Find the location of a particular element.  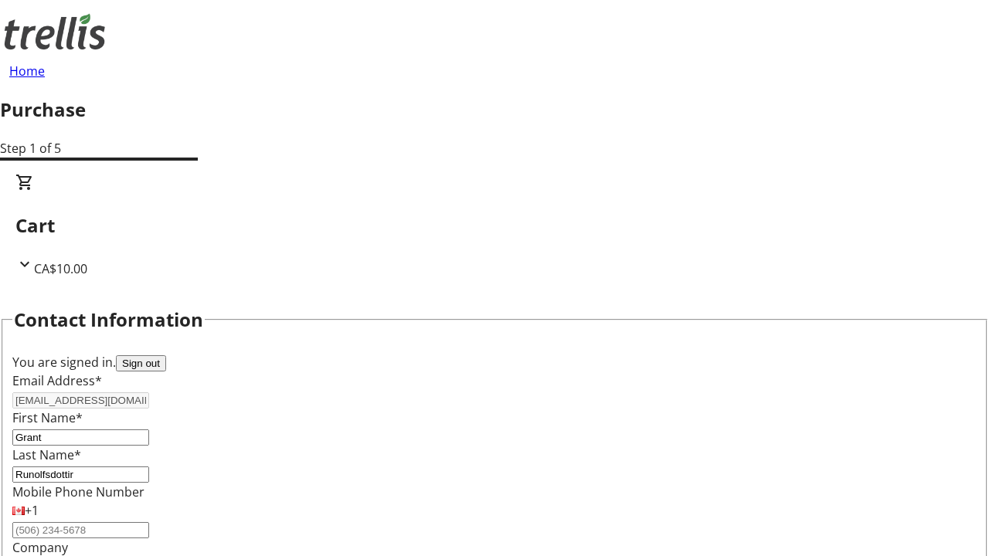

label: Last Name* is located at coordinates (46, 455).